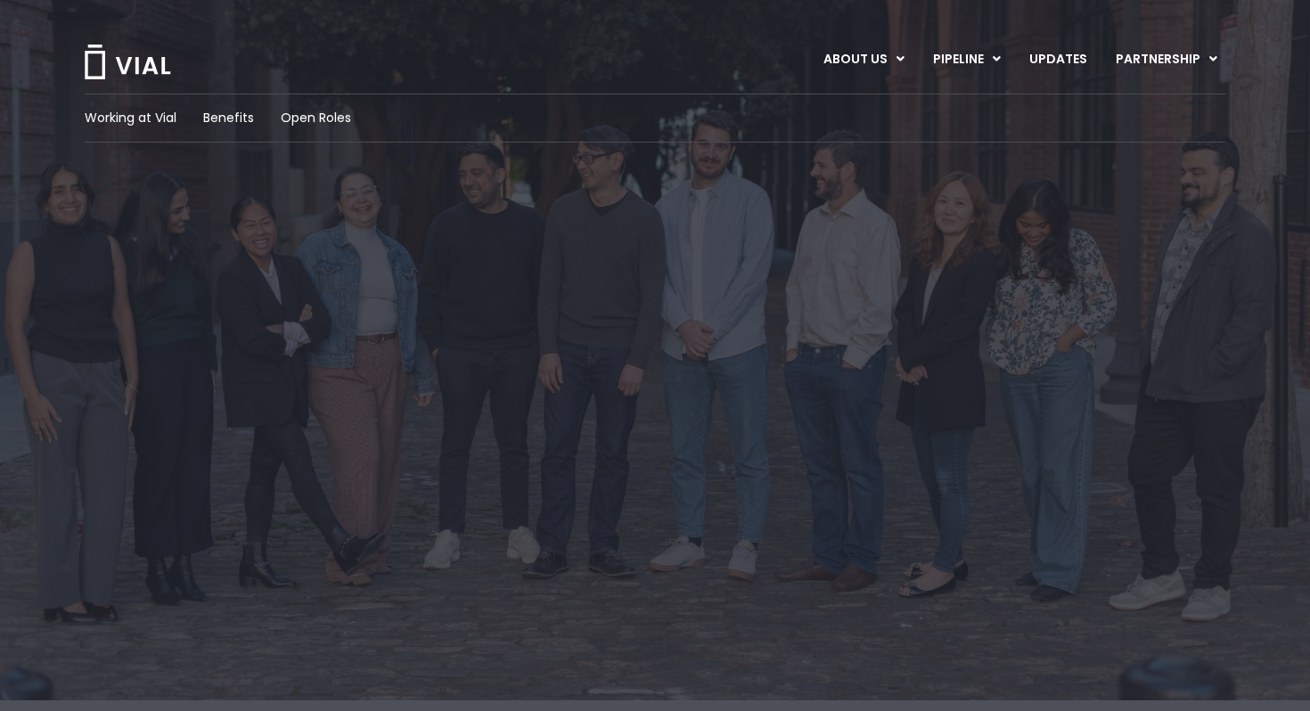 Image resolution: width=1310 pixels, height=711 pixels. Describe the element at coordinates (130, 118) in the screenshot. I see `span: Working at Vial` at that location.